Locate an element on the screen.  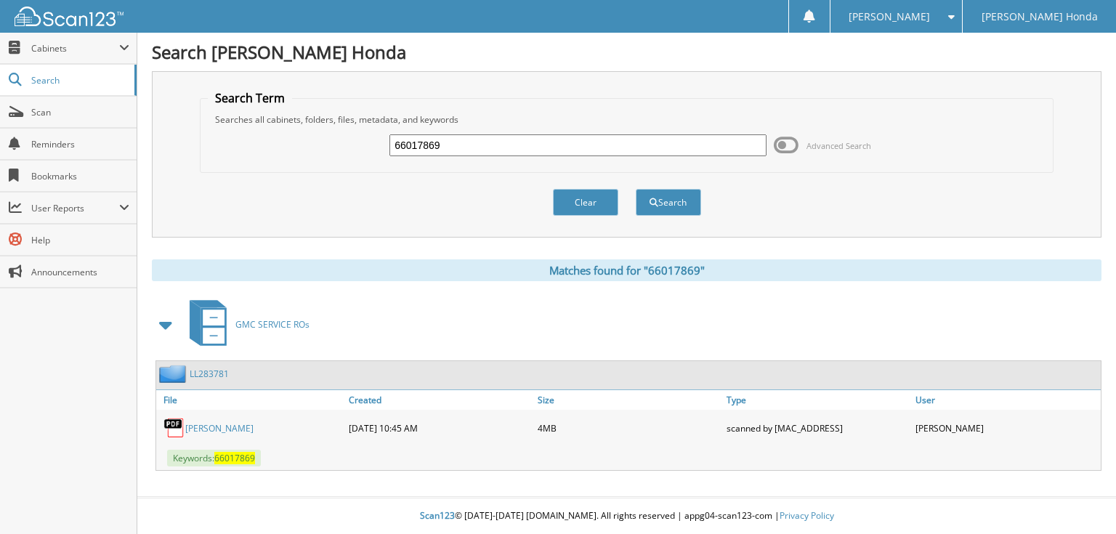
a: Privacy Policy is located at coordinates (807, 515).